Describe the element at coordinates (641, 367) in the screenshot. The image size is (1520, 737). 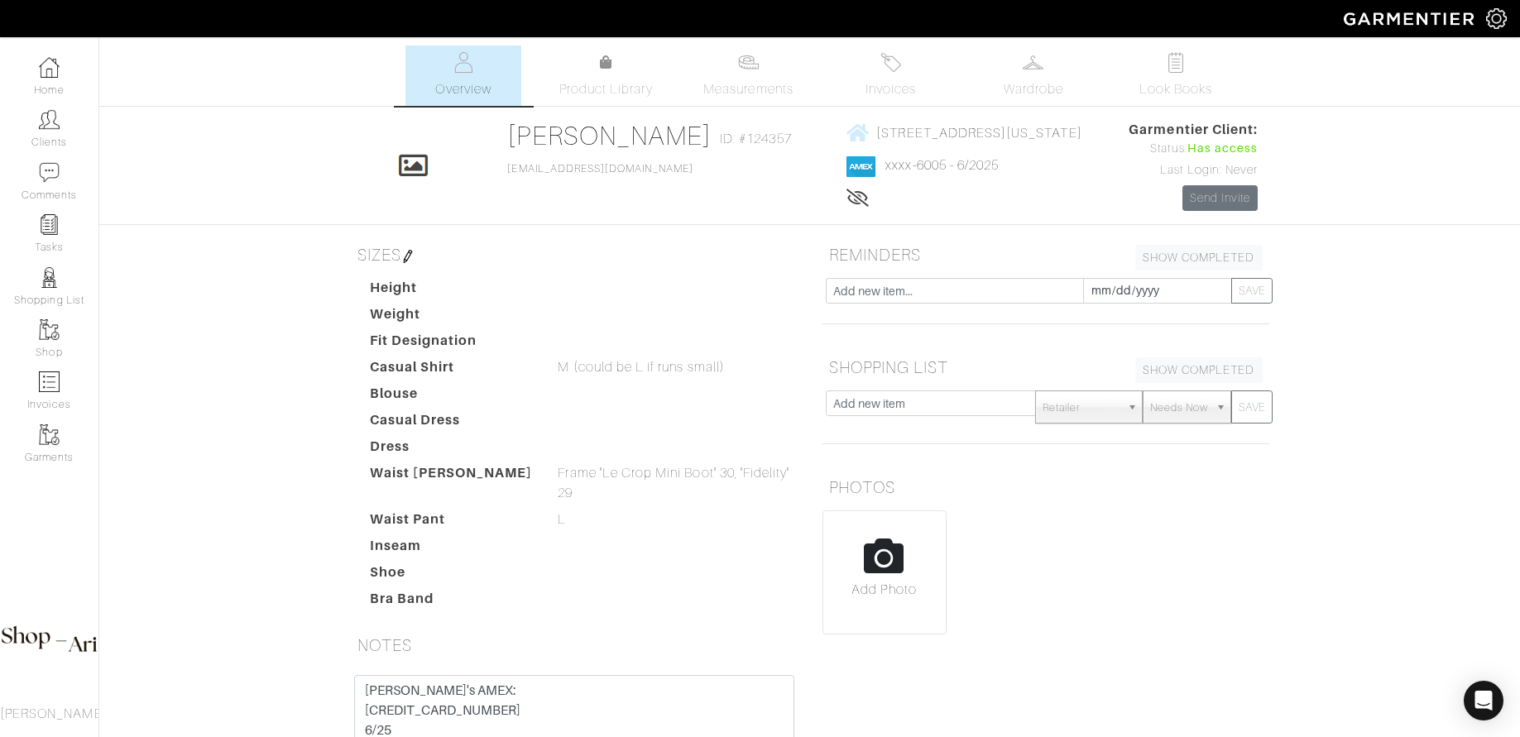
I see `span: M (could be L if runs small)` at that location.